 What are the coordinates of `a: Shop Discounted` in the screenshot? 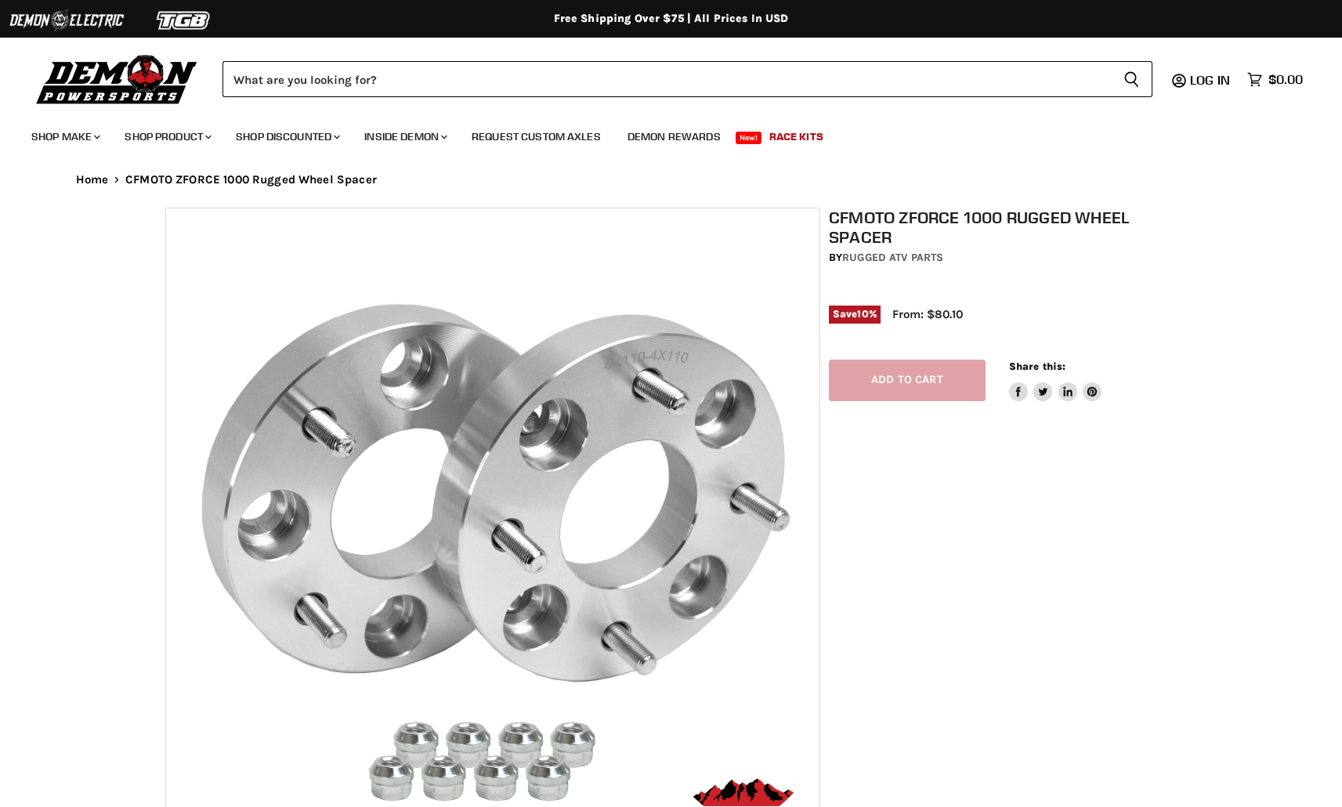 It's located at (287, 136).